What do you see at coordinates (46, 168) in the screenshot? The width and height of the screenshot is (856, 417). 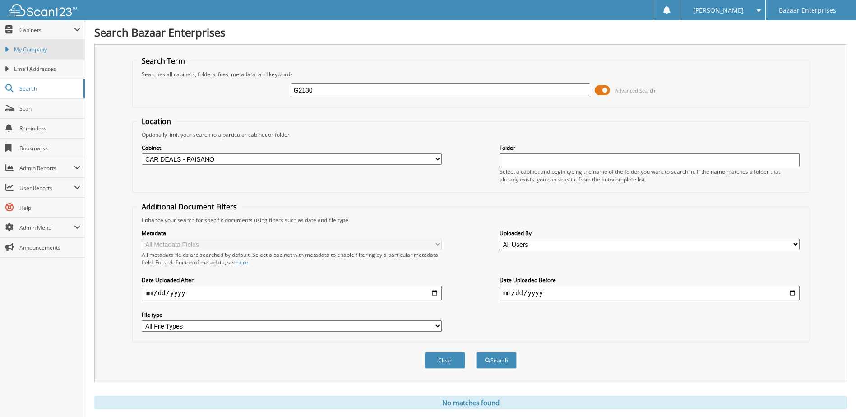 I see `span: Admin Reports` at bounding box center [46, 168].